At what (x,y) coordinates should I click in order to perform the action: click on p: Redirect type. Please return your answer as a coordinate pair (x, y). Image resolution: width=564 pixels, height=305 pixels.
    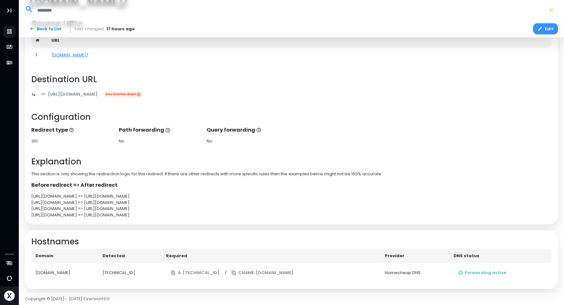
    Looking at the image, I should click on (72, 130).